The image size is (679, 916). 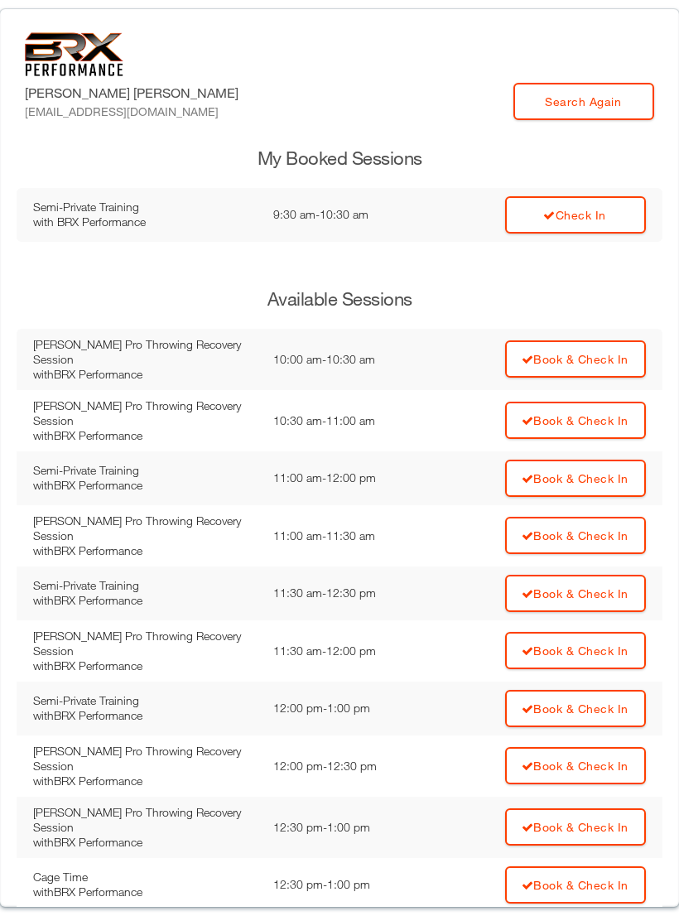 What do you see at coordinates (576, 214) in the screenshot?
I see `a: Check In` at bounding box center [576, 214].